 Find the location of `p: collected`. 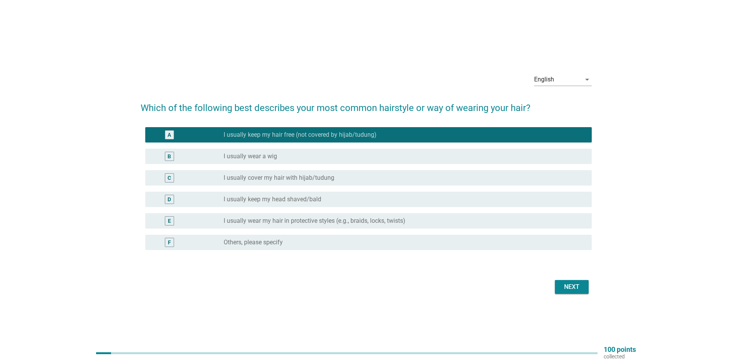

p: collected is located at coordinates (620, 357).